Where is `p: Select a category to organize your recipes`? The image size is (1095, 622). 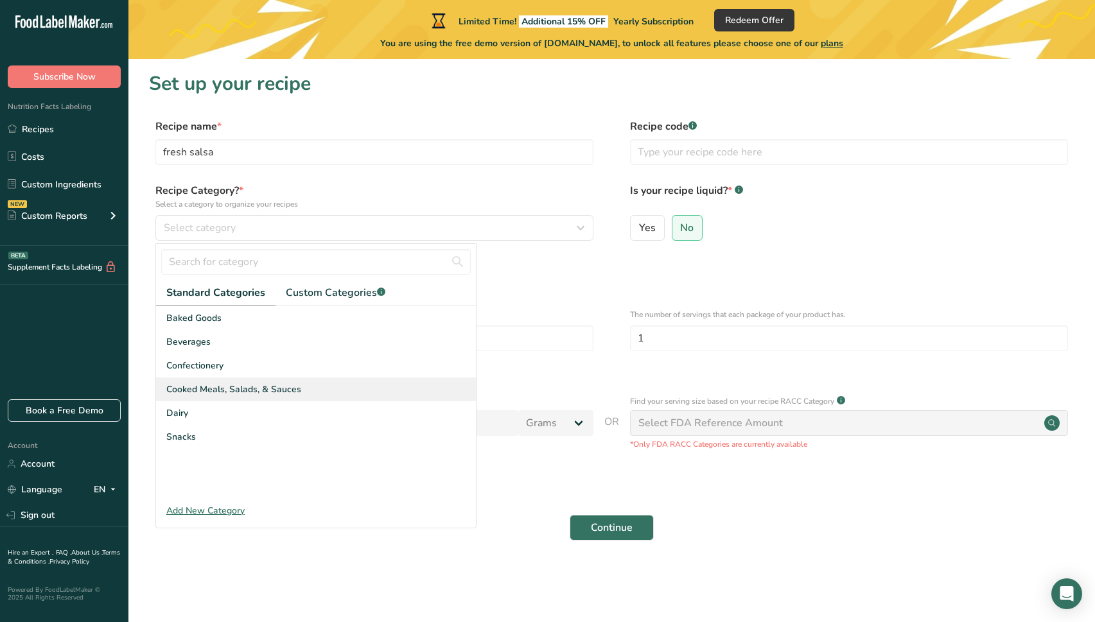
p: Select a category to organize your recipes is located at coordinates (374, 204).